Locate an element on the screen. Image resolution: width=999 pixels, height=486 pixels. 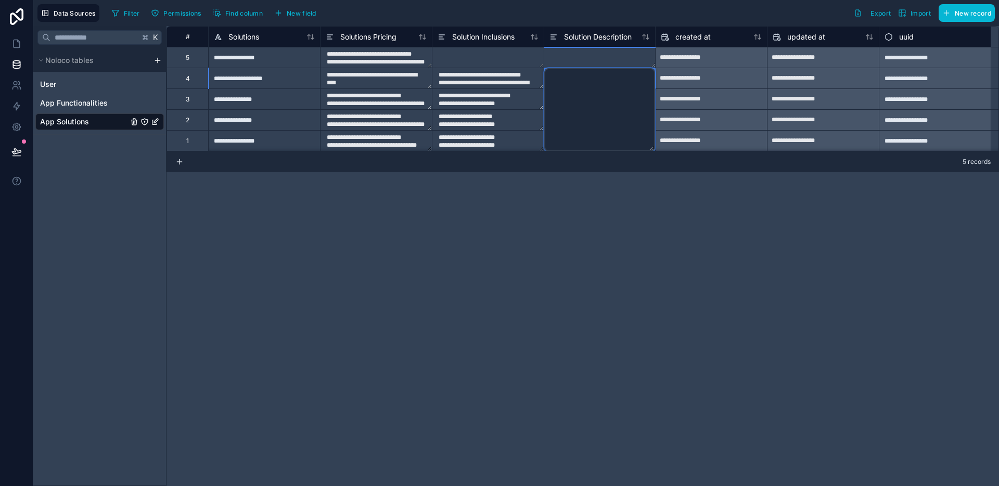
span: Data Sources is located at coordinates (74, 13).